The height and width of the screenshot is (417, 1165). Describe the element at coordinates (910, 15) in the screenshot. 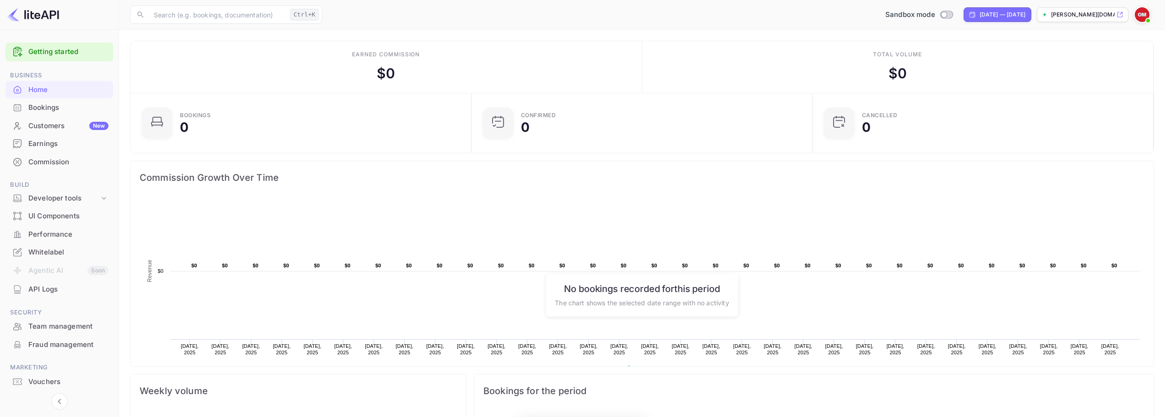

I see `span: Sandbox mode` at that location.